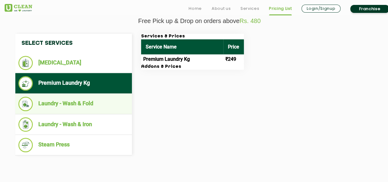 The width and height of the screenshot is (388, 182). What do you see at coordinates (18, 8) in the screenshot?
I see `img: UClean Laundry and Dry Cleaning` at bounding box center [18, 8].